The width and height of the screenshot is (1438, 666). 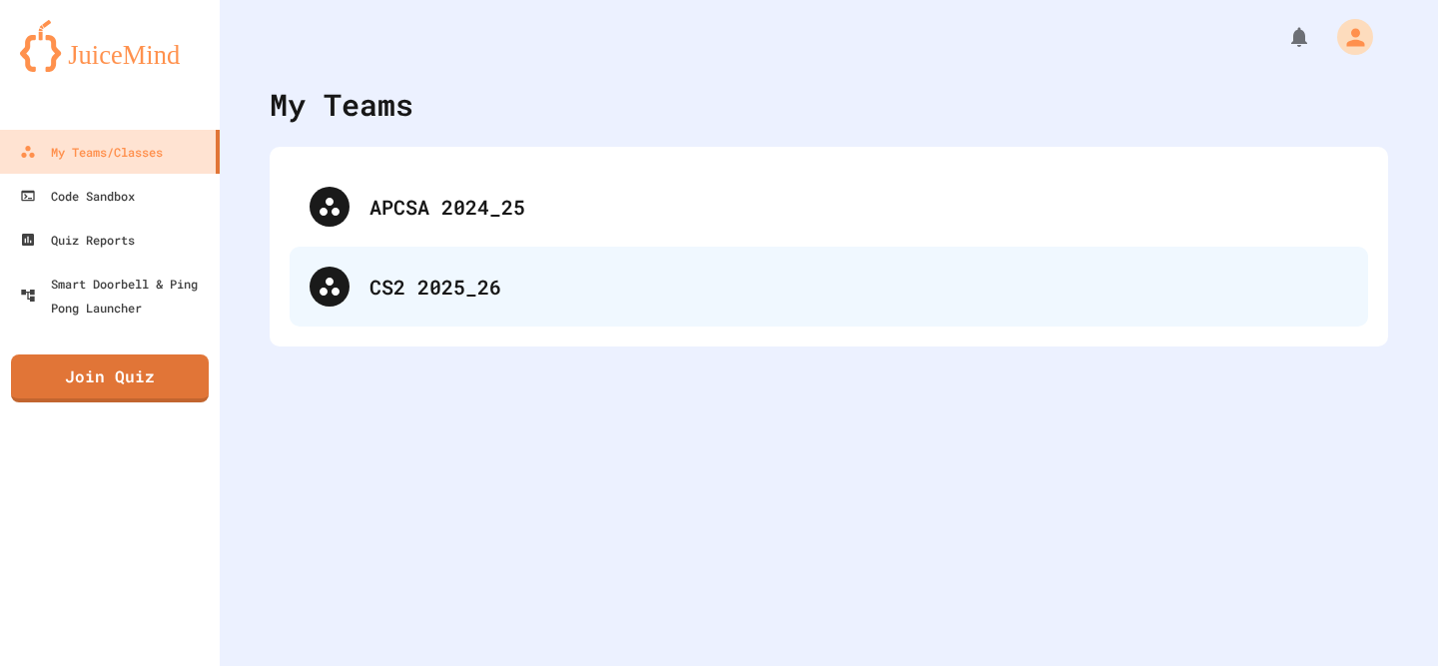 I want to click on div: My Teams, so click(x=341, y=104).